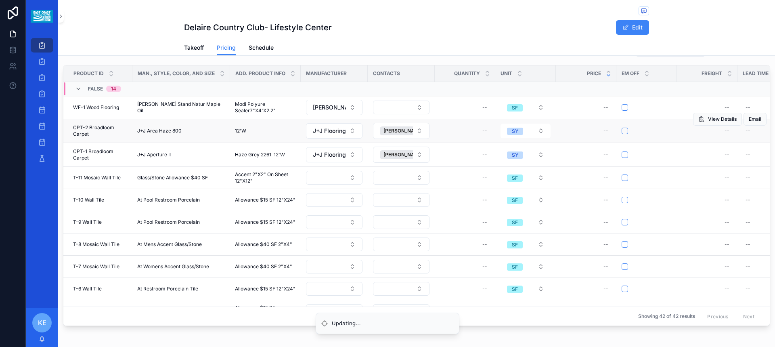 This screenshot has height=347, width=775. I want to click on span: Showing 42 of 42 results, so click(667, 316).